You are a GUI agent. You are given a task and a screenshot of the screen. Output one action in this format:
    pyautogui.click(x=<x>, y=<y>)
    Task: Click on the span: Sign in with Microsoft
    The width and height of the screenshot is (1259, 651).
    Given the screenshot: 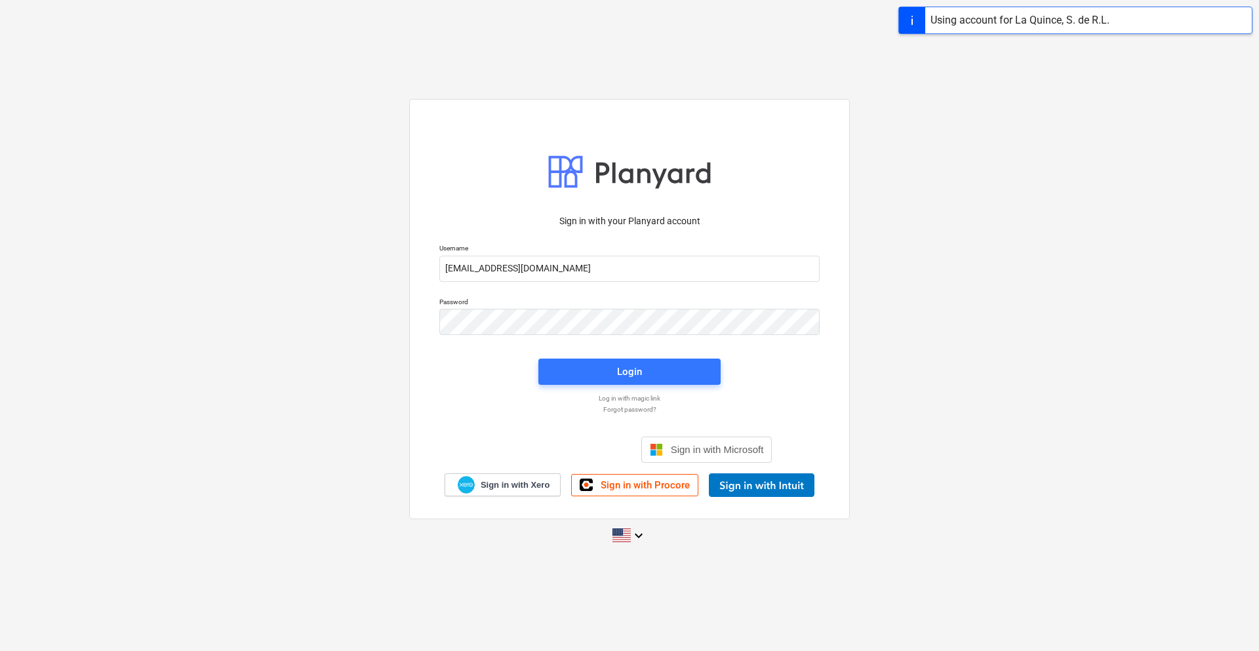 What is the action you would take?
    pyautogui.click(x=717, y=449)
    